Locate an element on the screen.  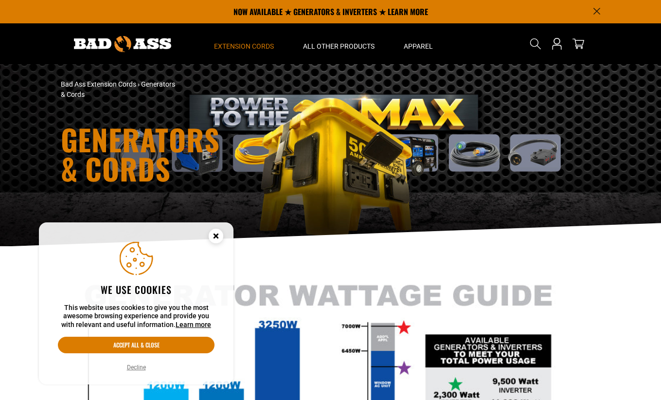
span: Apparel is located at coordinates (418, 46).